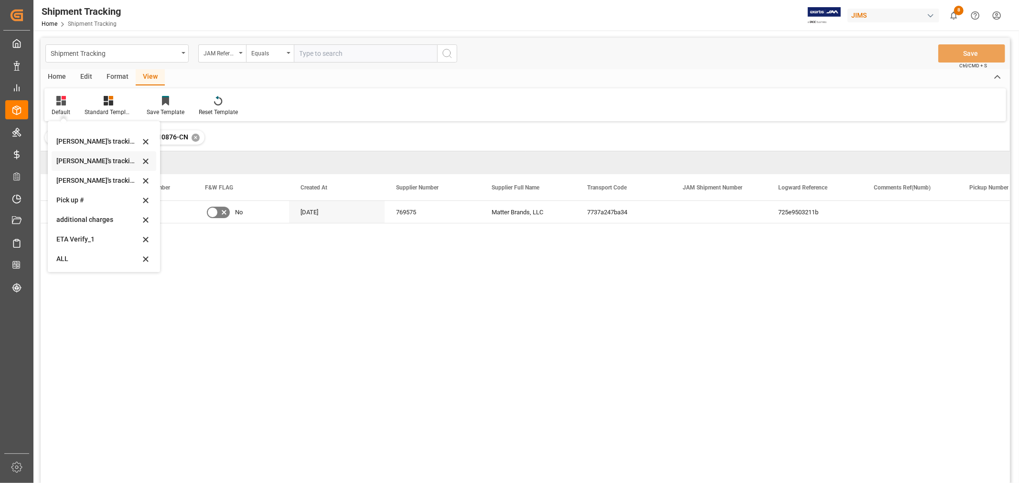 This screenshot has width=1019, height=483. What do you see at coordinates (219, 188) in the screenshot?
I see `span: F&W FLAG` at bounding box center [219, 188].